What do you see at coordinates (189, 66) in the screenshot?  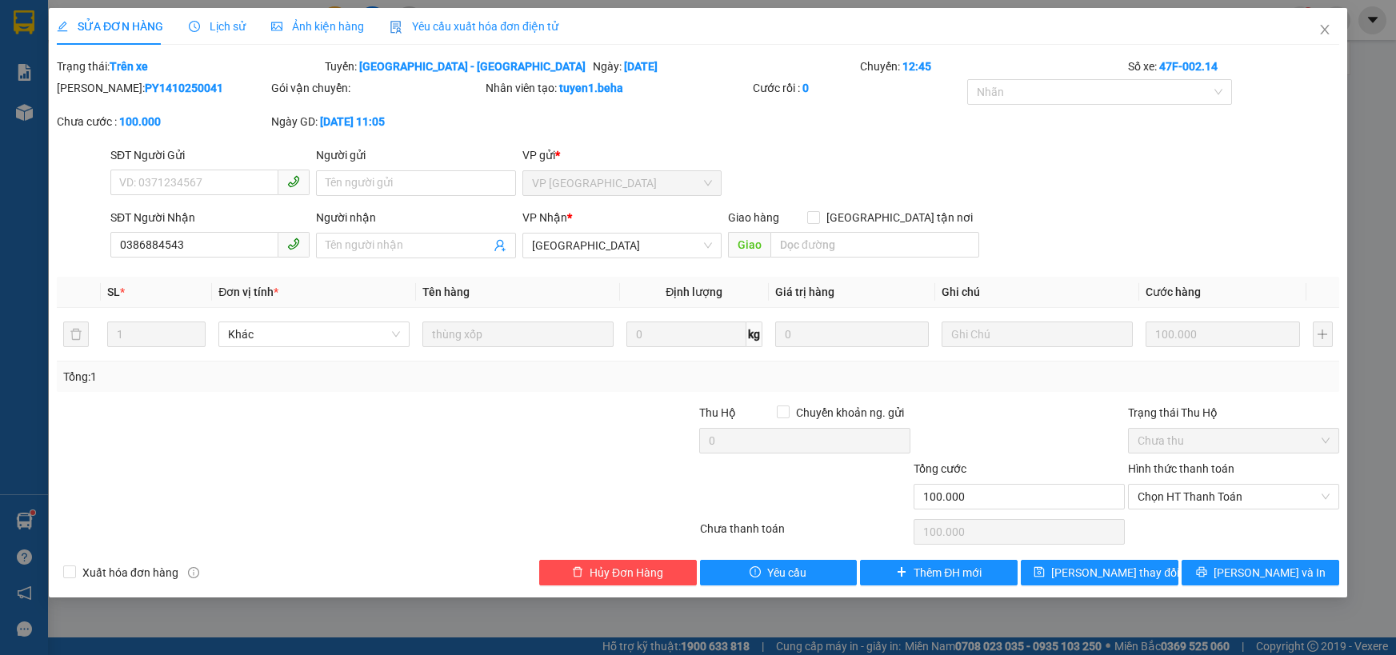 I see `div: Trạng thái:` at bounding box center [189, 66].